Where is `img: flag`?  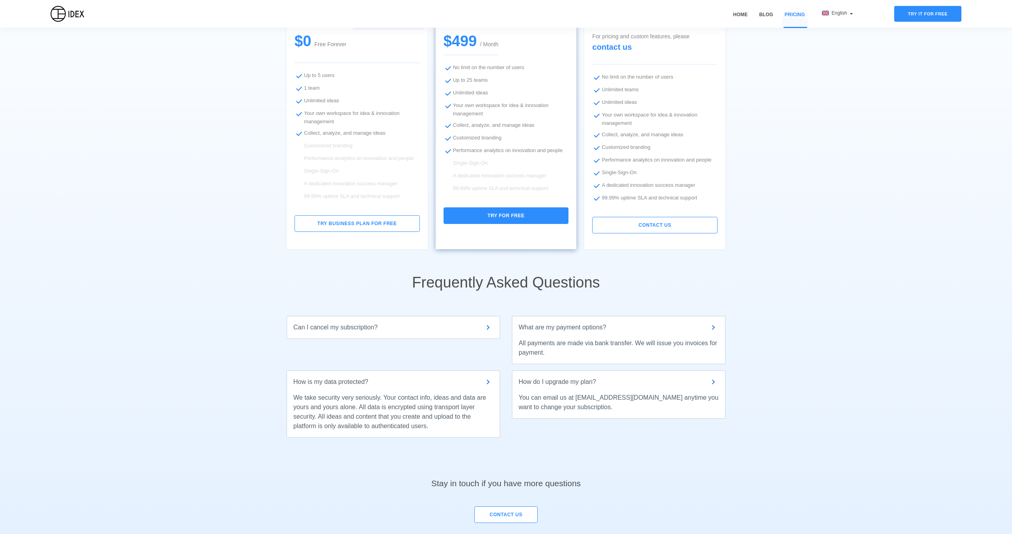
img: flag is located at coordinates (825, 13).